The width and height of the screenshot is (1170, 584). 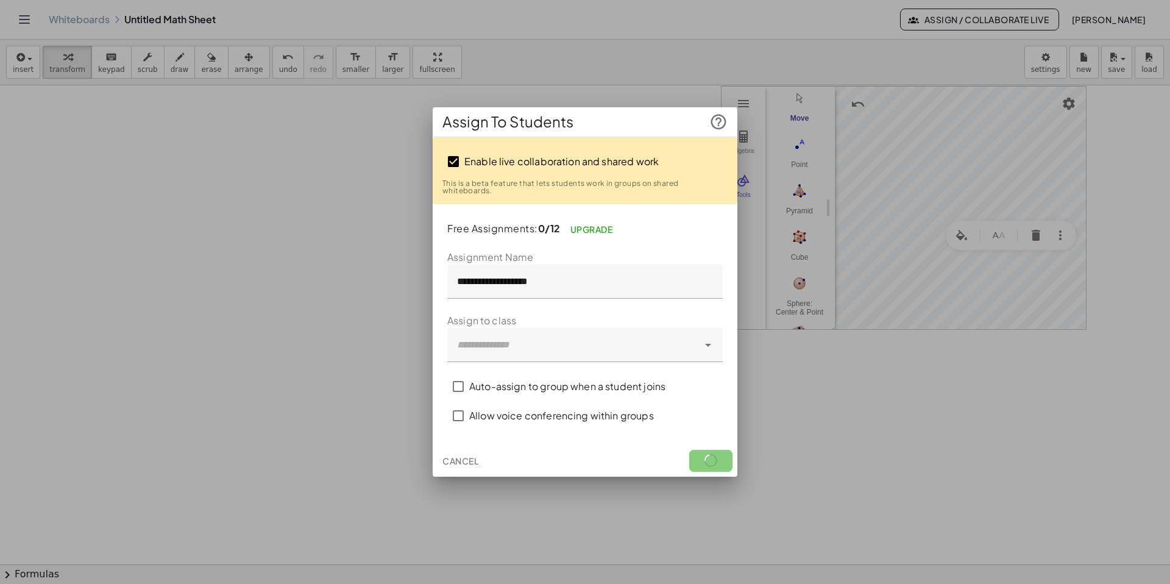 What do you see at coordinates (585, 229) in the screenshot?
I see `p: Free Assignments:` at bounding box center [585, 229].